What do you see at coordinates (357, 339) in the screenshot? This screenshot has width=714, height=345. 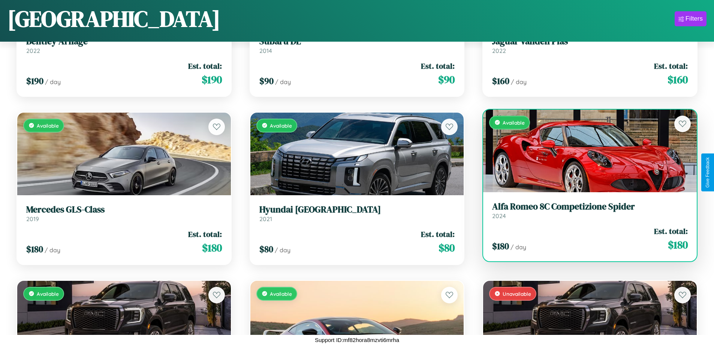 I see `p: Support ID: mf82hora8mzvti6mrha` at bounding box center [357, 339].